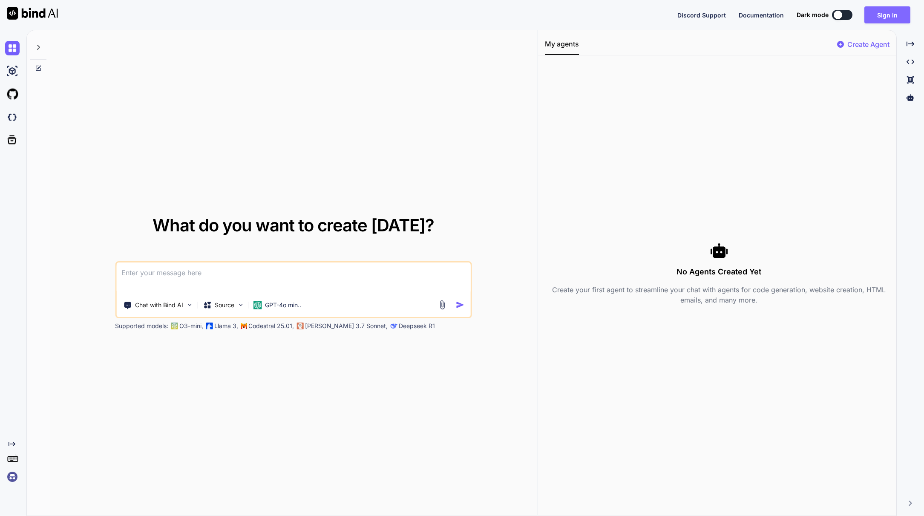 This screenshot has width=924, height=516. Describe the element at coordinates (12, 48) in the screenshot. I see `img: chat` at that location.